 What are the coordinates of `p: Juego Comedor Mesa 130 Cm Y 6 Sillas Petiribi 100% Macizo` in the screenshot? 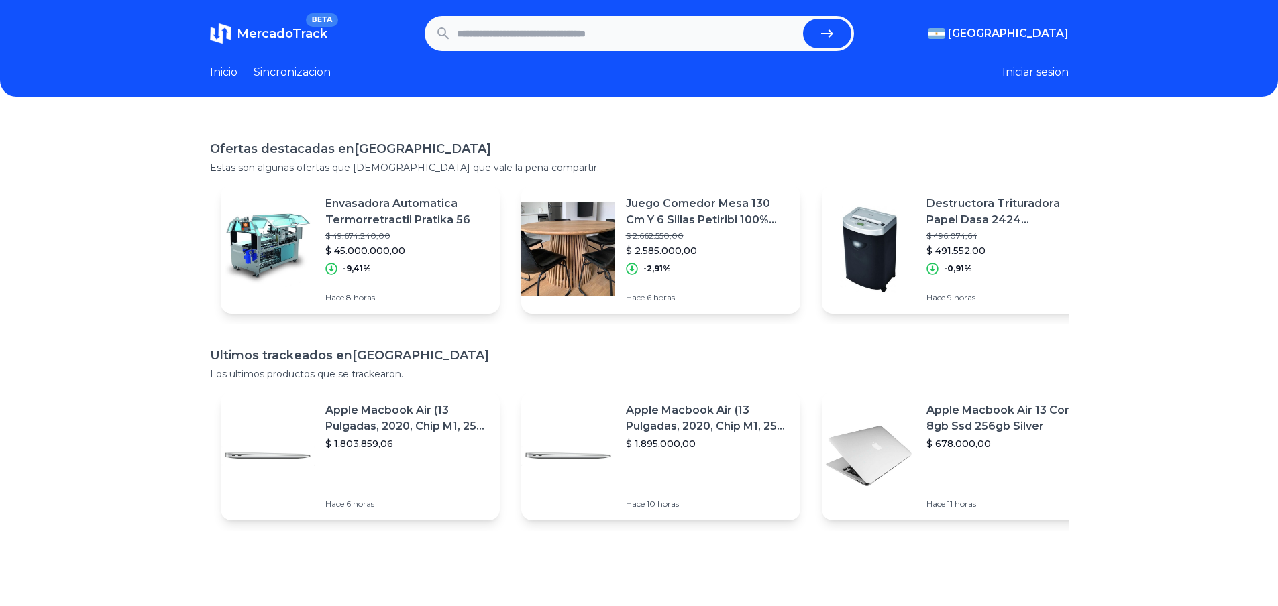 It's located at (708, 212).